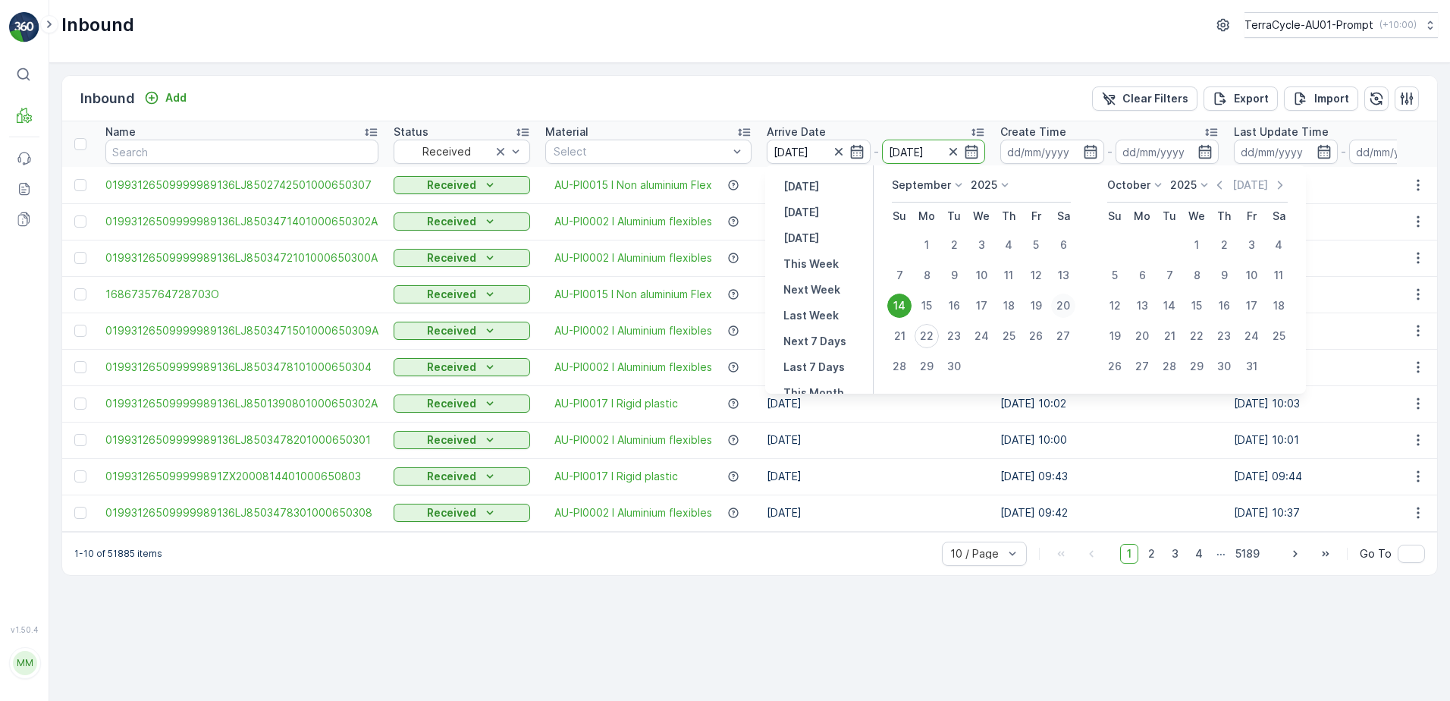 This screenshot has width=1450, height=701. I want to click on div: 4, so click(1008, 245).